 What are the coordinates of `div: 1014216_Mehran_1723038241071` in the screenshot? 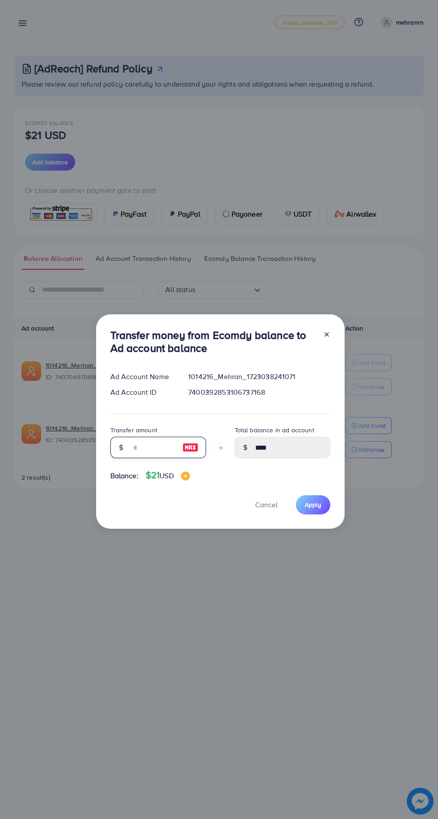 It's located at (259, 377).